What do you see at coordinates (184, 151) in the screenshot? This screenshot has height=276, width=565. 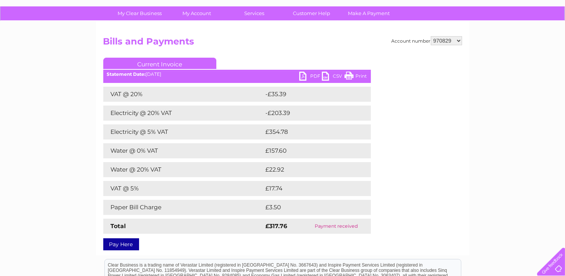 I see `td: Water @ 0% VAT` at bounding box center [184, 151].